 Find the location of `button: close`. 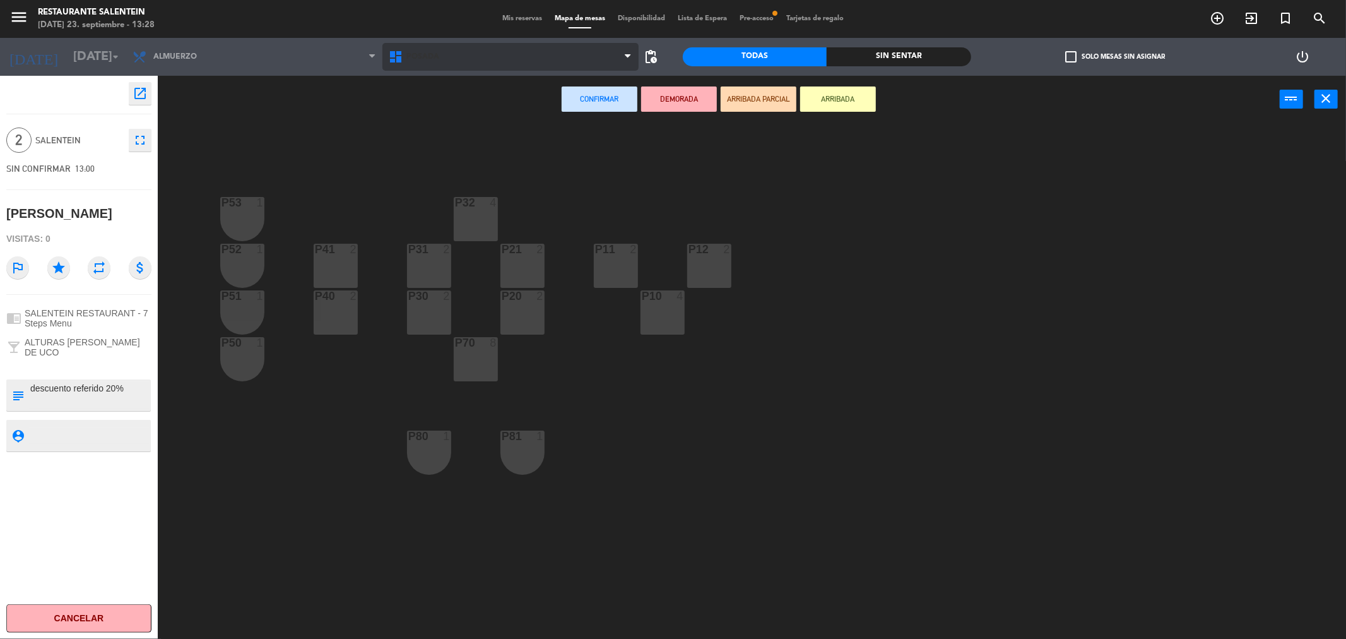

button: close is located at coordinates (1326, 99).